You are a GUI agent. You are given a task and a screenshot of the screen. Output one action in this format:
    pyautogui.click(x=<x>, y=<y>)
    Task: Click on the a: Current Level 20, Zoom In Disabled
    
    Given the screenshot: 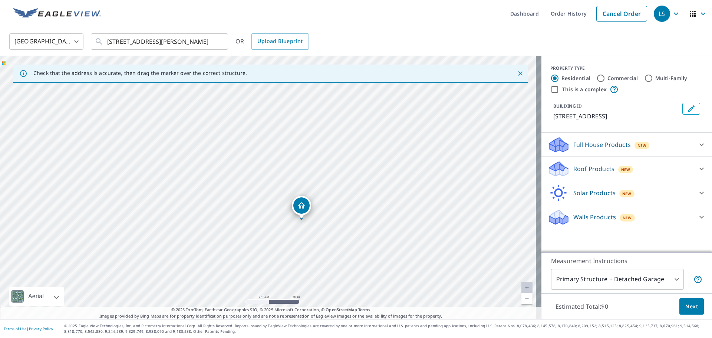 What is the action you would take?
    pyautogui.click(x=527, y=287)
    